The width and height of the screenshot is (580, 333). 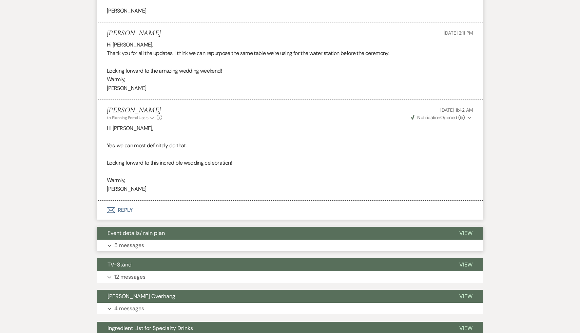 I want to click on span: Ingredient List for Specialty Drinks, so click(x=150, y=328).